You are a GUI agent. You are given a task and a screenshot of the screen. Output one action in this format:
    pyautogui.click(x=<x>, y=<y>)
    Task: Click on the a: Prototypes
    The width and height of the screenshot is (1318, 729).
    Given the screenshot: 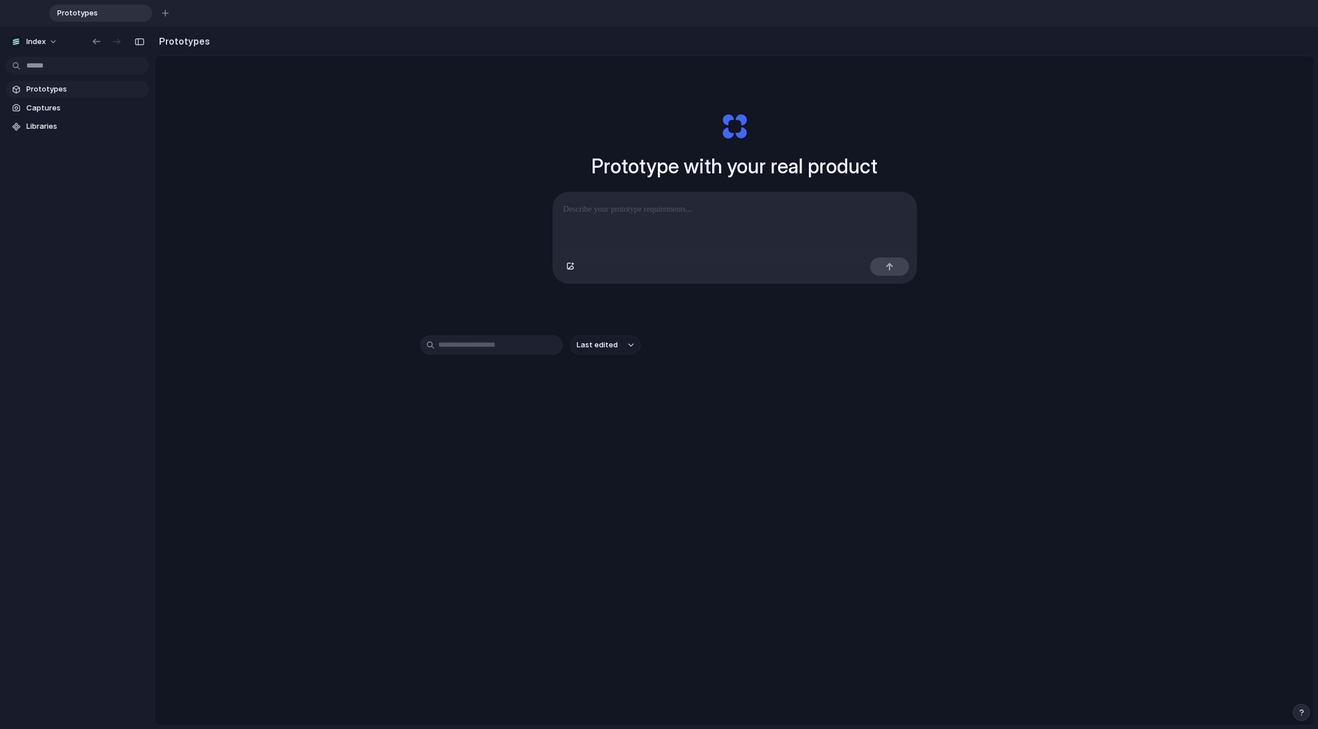 What is the action you would take?
    pyautogui.click(x=77, y=89)
    